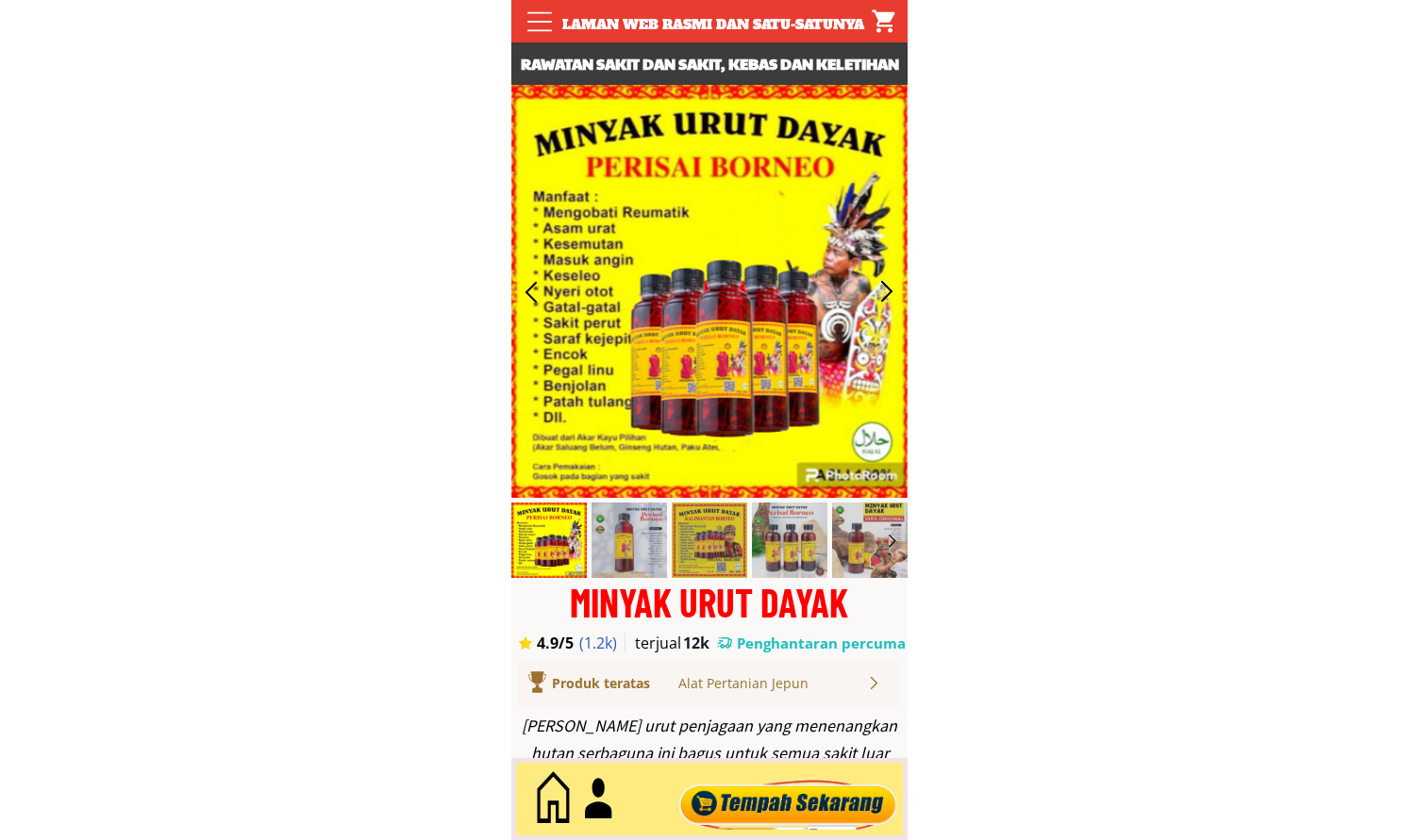 Image resolution: width=1418 pixels, height=840 pixels. Describe the element at coordinates (771, 683) in the screenshot. I see `div: Alat Pertanian Jepun` at that location.